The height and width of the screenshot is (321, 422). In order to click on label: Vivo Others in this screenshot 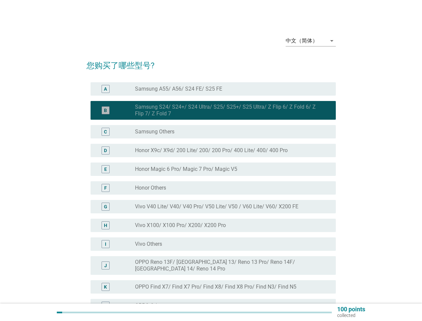, I will do `click(148, 244)`.